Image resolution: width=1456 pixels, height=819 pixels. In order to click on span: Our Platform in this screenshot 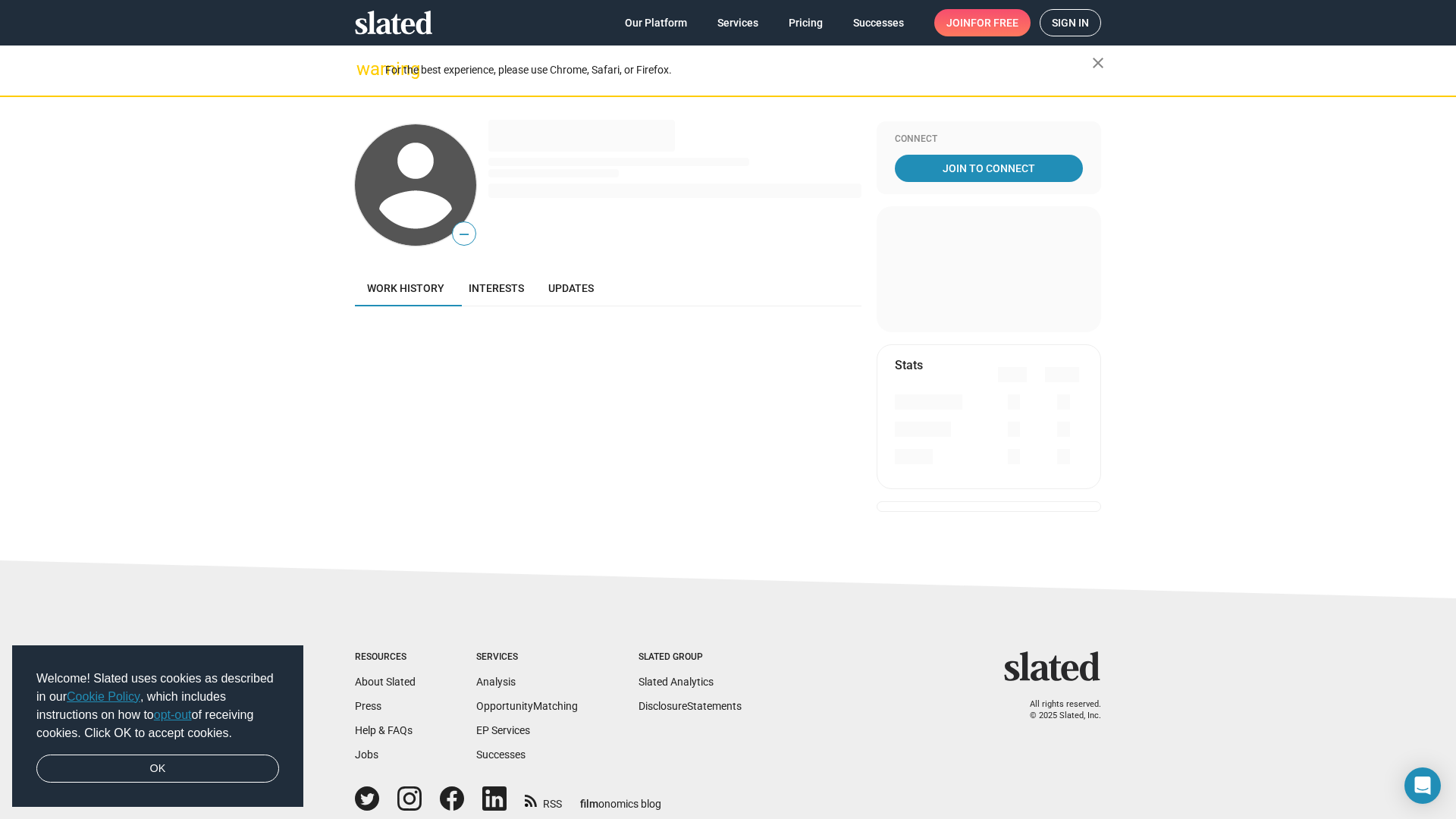, I will do `click(656, 22)`.